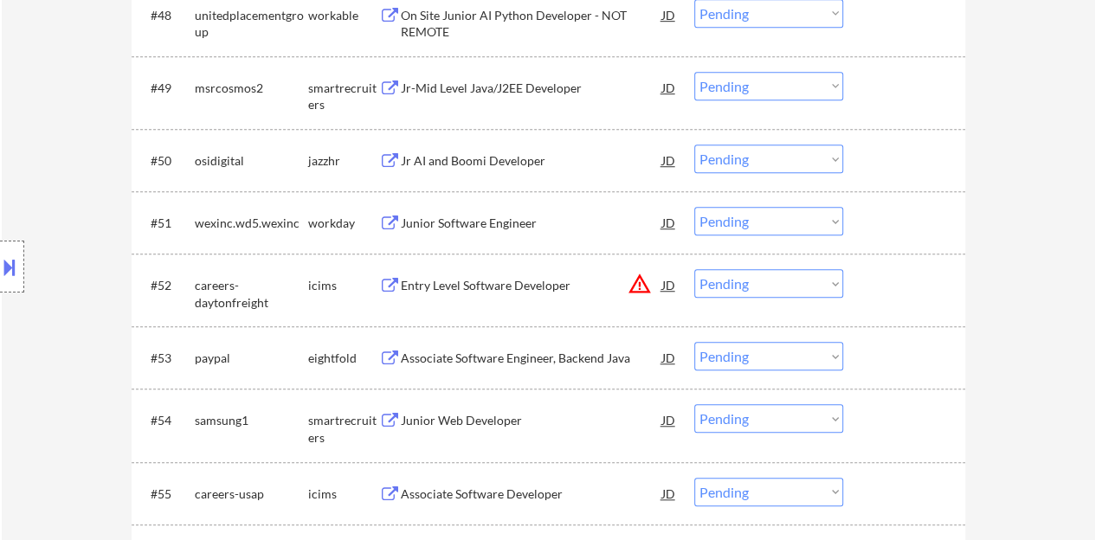 Image resolution: width=1095 pixels, height=540 pixels. I want to click on div: Associate Software Engineer, Backend Java, so click(531, 358).